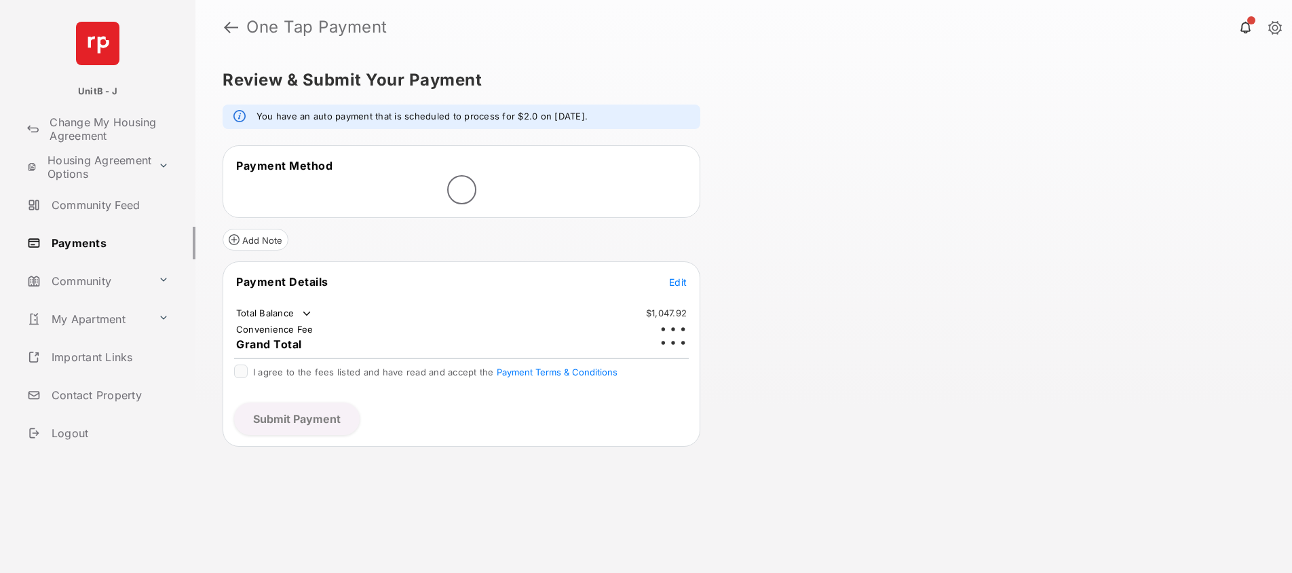  I want to click on a: Contact Property, so click(109, 395).